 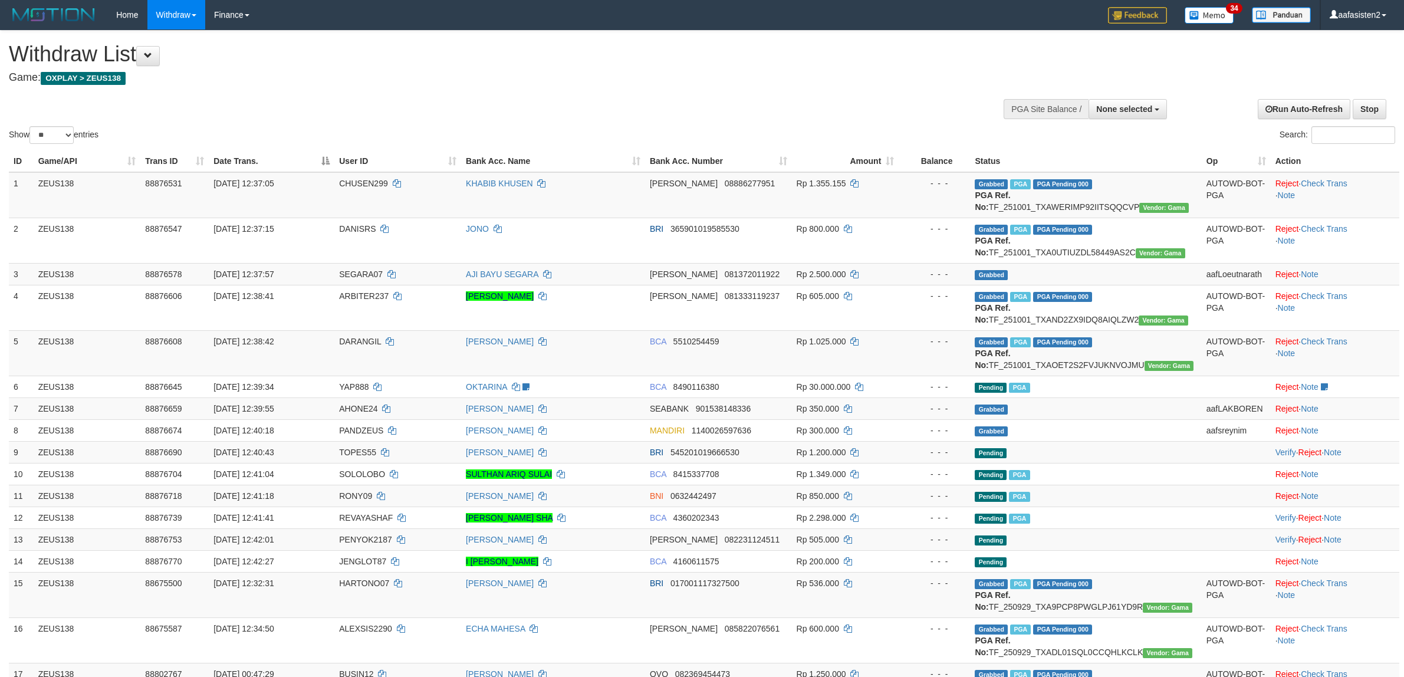 I want to click on td: aafsreynim, so click(x=1236, y=430).